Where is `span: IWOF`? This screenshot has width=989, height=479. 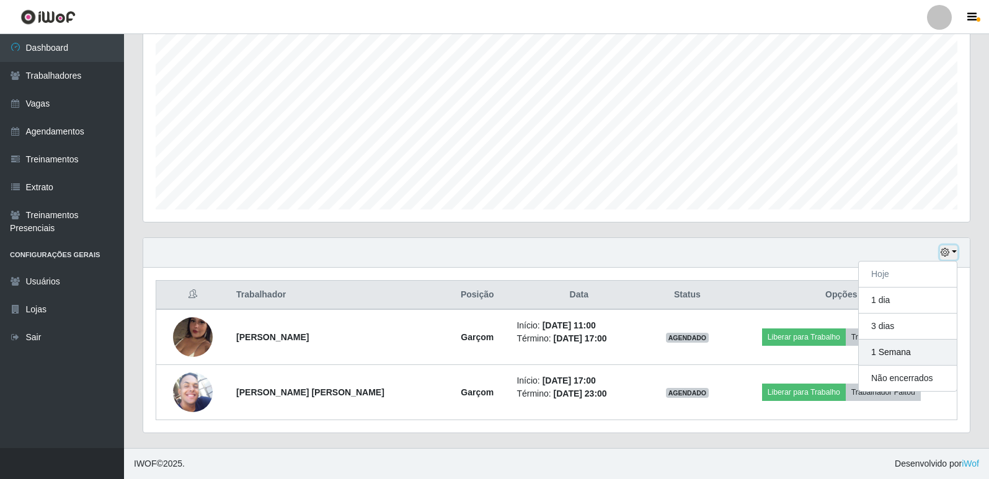 span: IWOF is located at coordinates (145, 464).